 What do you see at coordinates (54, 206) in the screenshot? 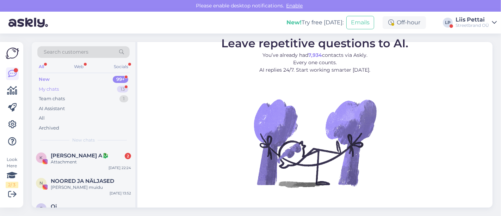
I see `span: Oj` at bounding box center [54, 206].